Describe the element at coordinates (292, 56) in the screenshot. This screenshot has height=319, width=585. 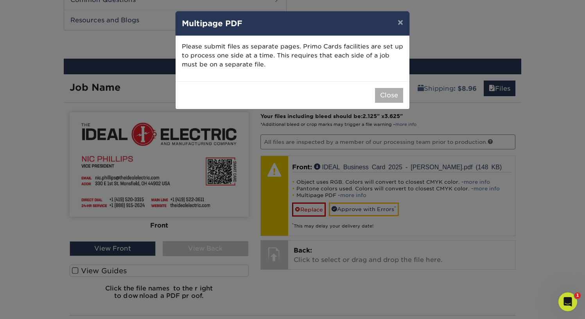
I see `p: Please submit files as separate pages. Primo Cards facilities are set up to process one side at a...` at that location.